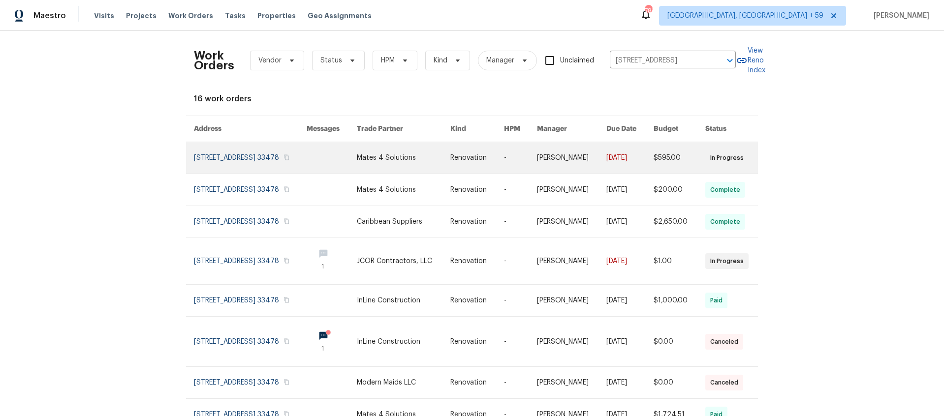 This screenshot has width=944, height=416. Describe the element at coordinates (191, 16) in the screenshot. I see `span: Work Orders` at that location.